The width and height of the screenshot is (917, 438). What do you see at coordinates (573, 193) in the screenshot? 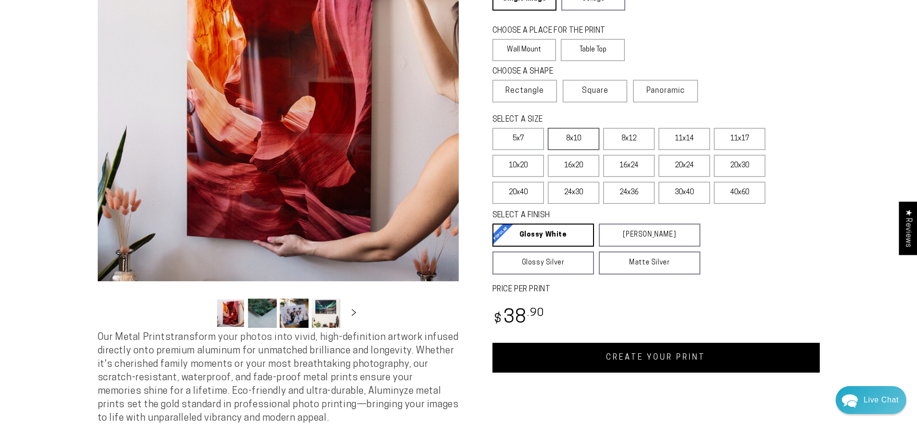
I see `label: 24x30` at bounding box center [573, 193].